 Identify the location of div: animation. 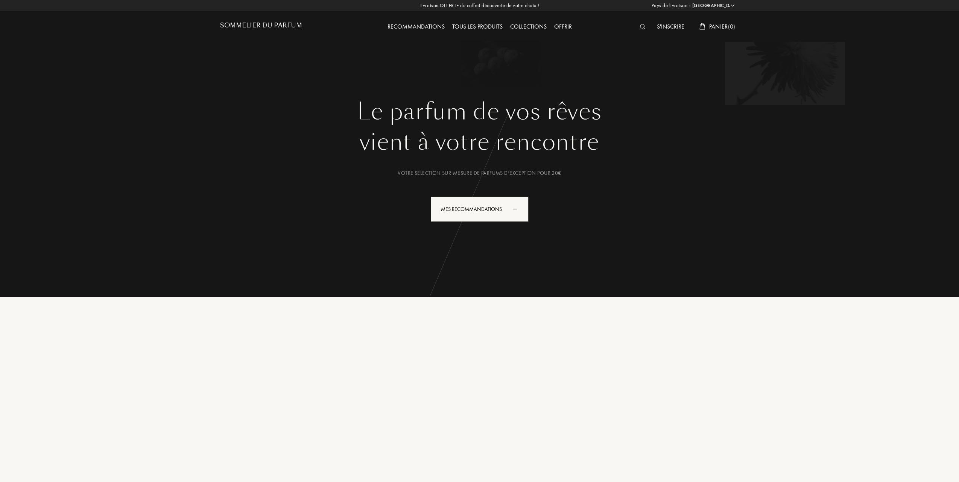
(517, 209).